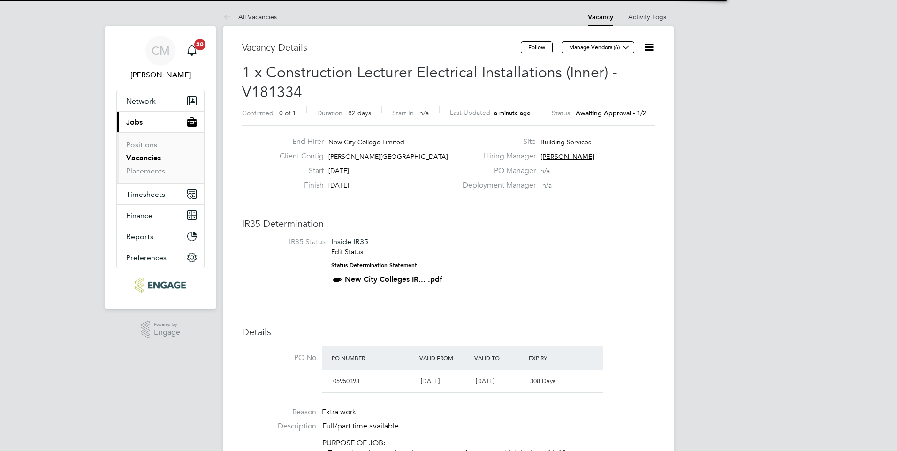 The image size is (897, 451). Describe the element at coordinates (160, 257) in the screenshot. I see `button: Preferences` at that location.